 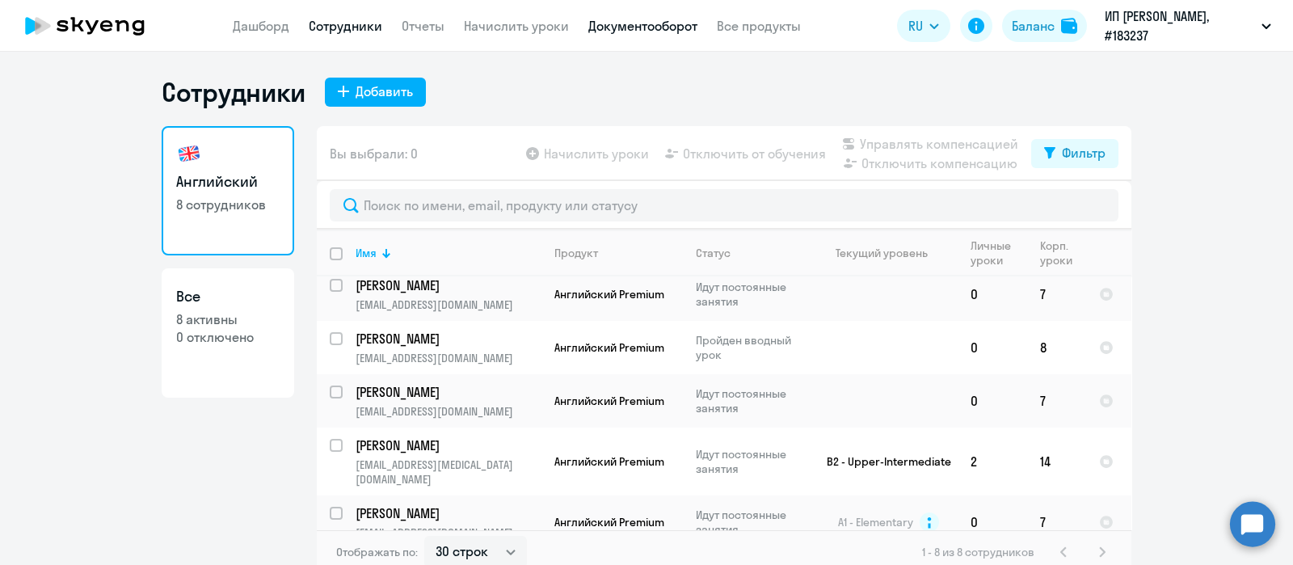 What do you see at coordinates (751, 347) in the screenshot?
I see `p: Пройден вводный урок` at bounding box center [751, 347].